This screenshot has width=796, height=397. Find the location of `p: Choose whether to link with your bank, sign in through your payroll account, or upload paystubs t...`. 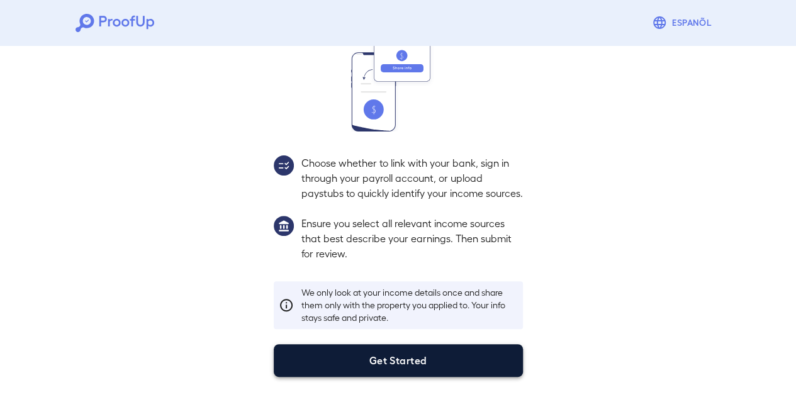

p: Choose whether to link with your bank, sign in through your payroll account, or upload paystubs t... is located at coordinates (412, 178).